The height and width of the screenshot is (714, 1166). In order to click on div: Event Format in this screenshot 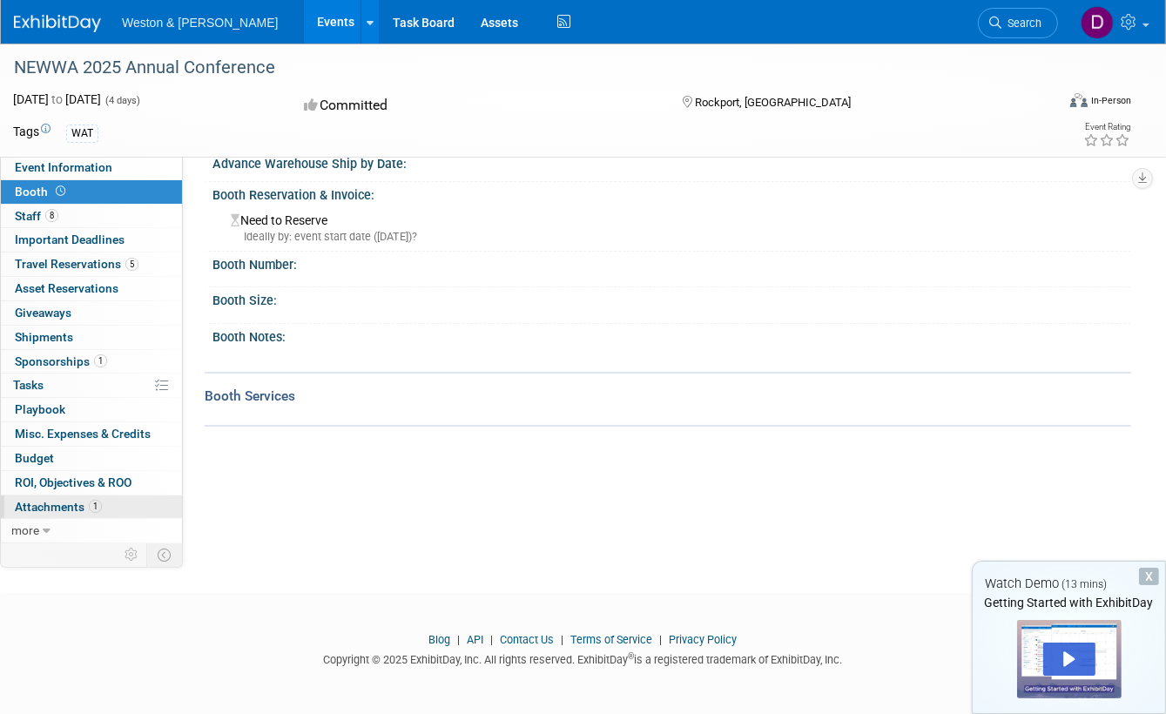, I will do `click(1048, 104)`.